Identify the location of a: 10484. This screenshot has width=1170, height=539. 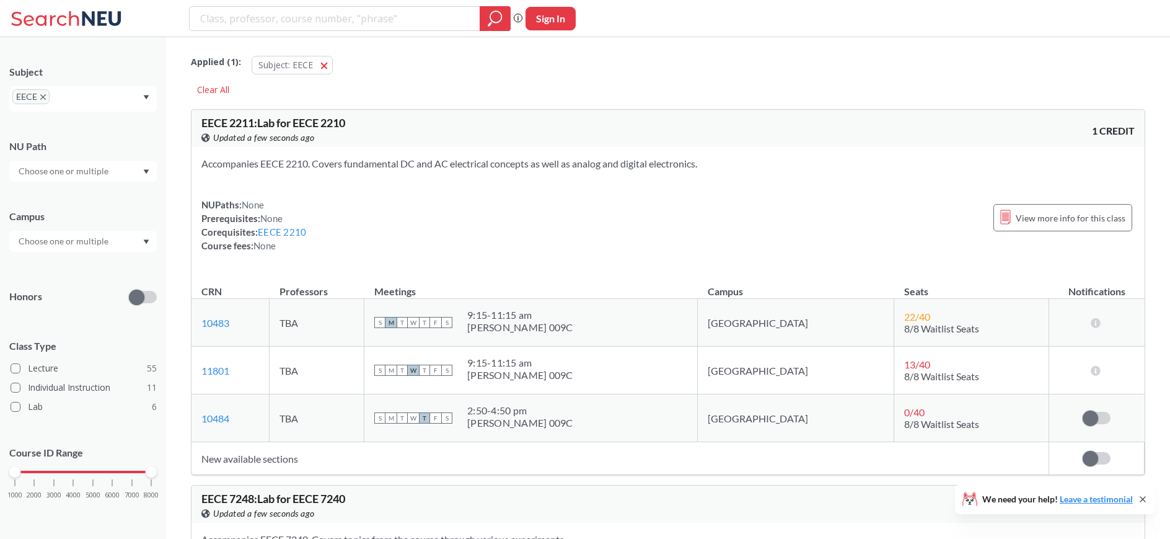
(215, 418).